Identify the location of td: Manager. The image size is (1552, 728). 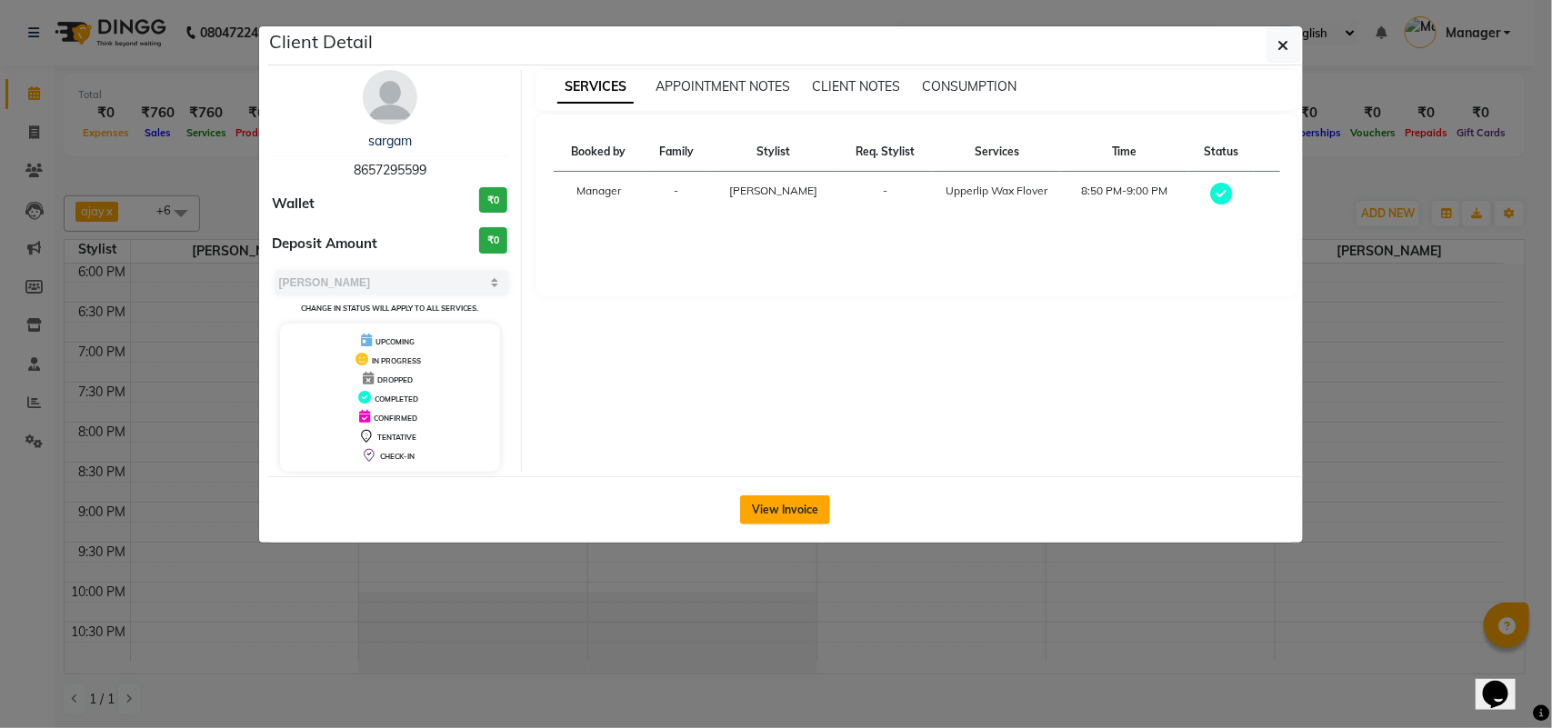
(598, 195).